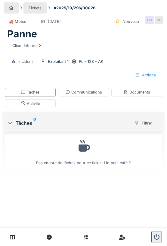 The width and height of the screenshot is (167, 246). Describe the element at coordinates (146, 75) in the screenshot. I see `div: Actions` at that location.